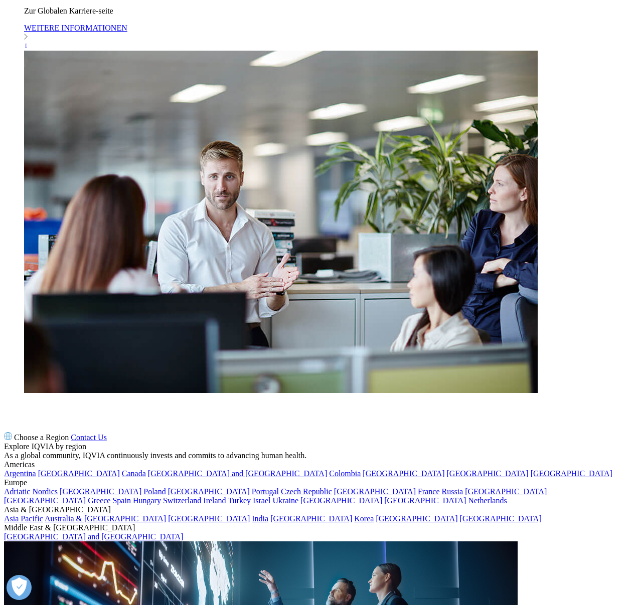  Describe the element at coordinates (306, 491) in the screenshot. I see `a: Czech Republic` at that location.